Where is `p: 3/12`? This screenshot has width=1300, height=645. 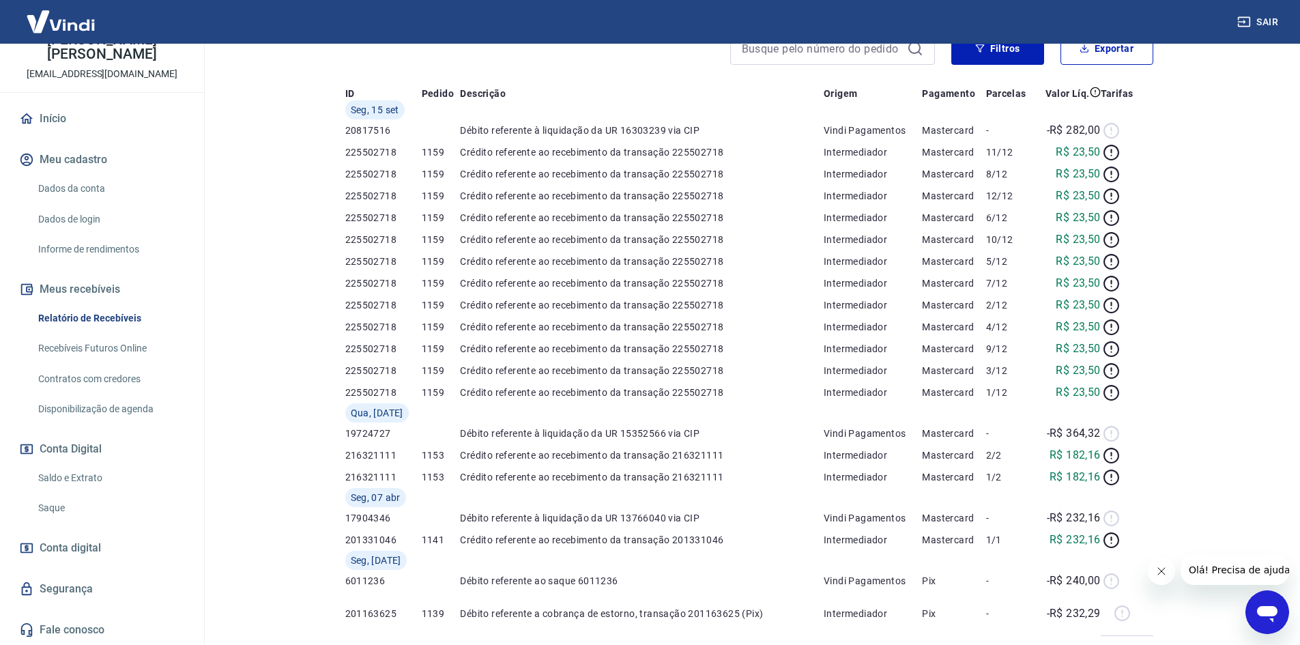 p: 3/12 is located at coordinates (1010, 371).